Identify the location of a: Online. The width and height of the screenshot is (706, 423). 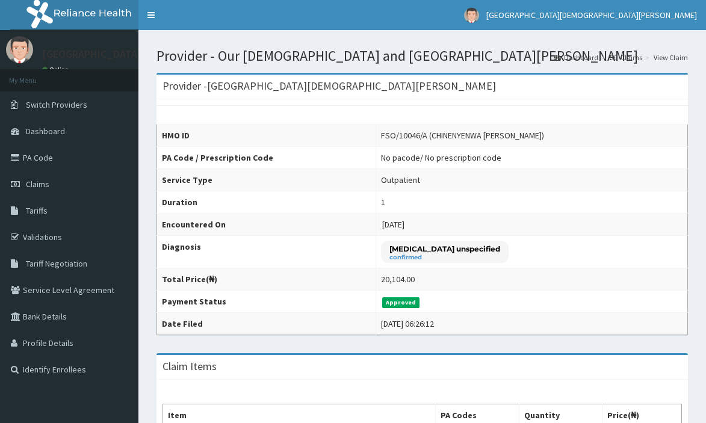
(57, 70).